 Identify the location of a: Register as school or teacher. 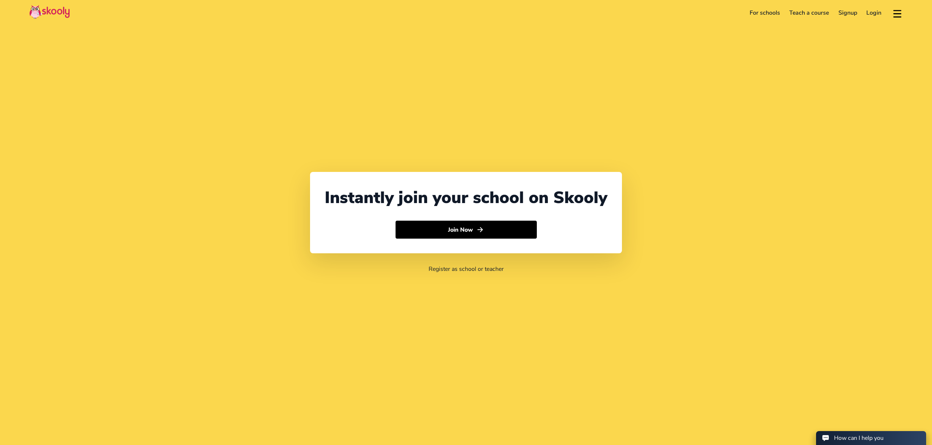
(466, 269).